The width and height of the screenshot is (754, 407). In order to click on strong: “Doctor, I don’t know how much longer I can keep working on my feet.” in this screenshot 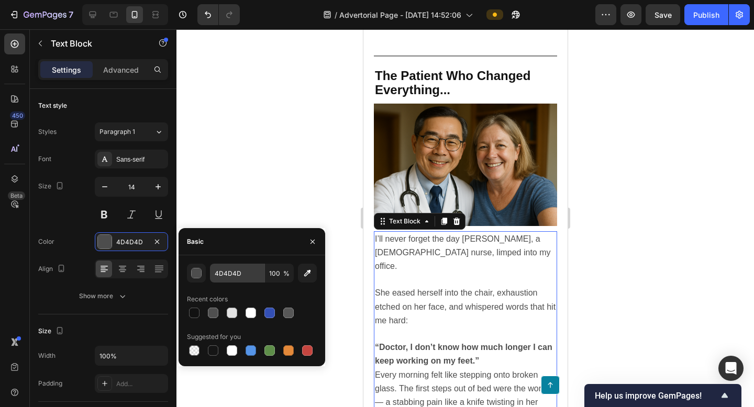, I will do `click(100, 325)`.